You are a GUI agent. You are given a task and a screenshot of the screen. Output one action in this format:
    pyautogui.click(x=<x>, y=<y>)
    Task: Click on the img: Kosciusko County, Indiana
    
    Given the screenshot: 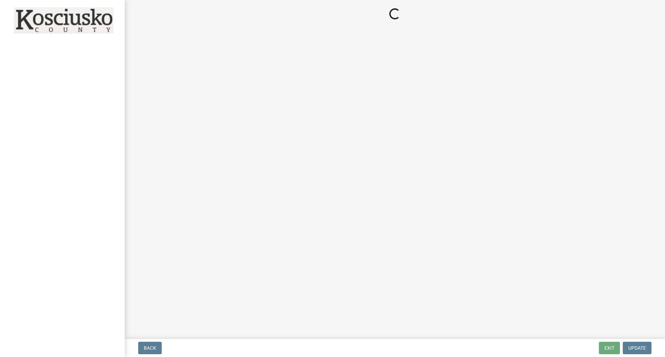 What is the action you would take?
    pyautogui.click(x=64, y=20)
    